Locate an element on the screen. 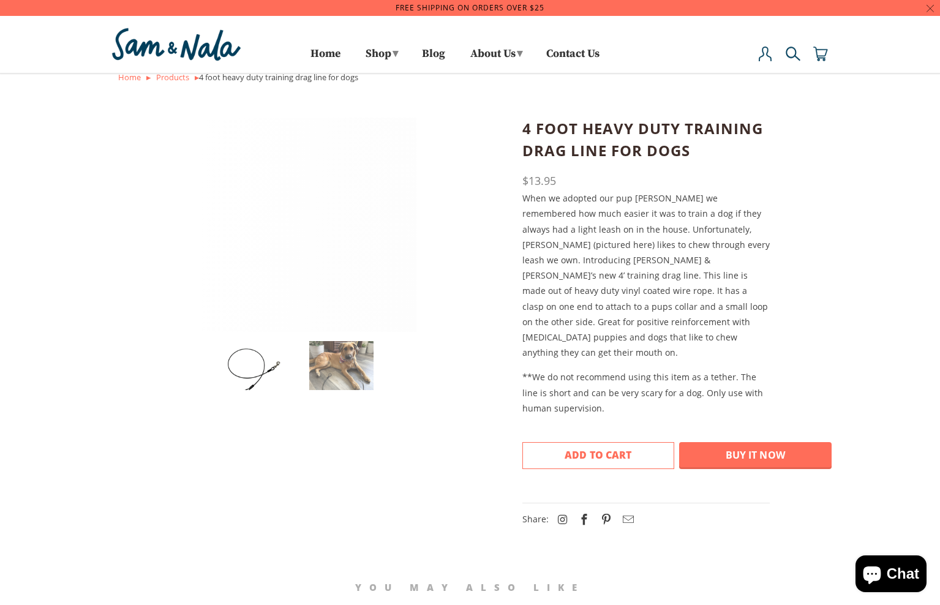  a: Search is located at coordinates (793, 60).